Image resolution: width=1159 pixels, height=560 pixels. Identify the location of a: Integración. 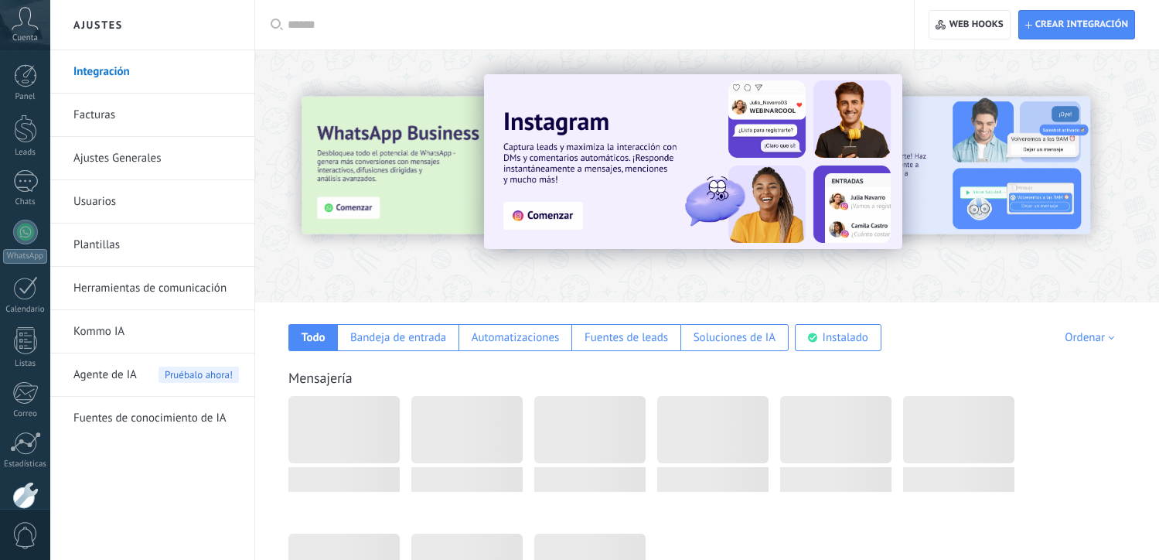
(156, 72).